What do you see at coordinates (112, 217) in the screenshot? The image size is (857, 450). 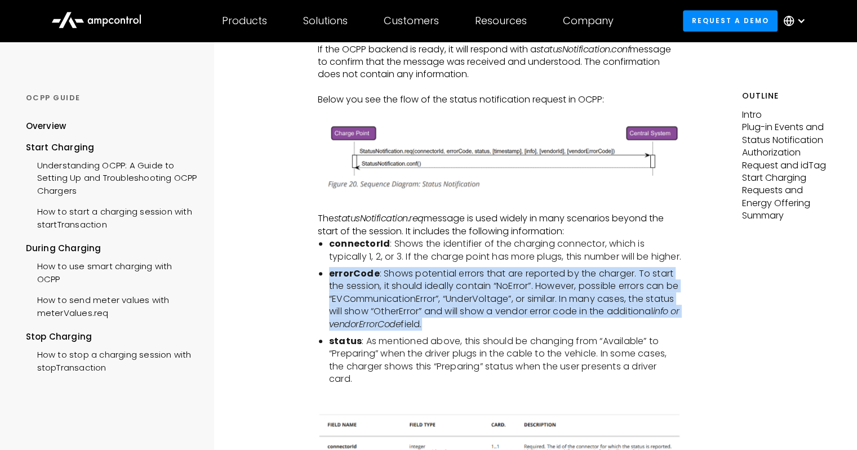 I see `a: How to start a charging session with startTransaction` at bounding box center [112, 217].